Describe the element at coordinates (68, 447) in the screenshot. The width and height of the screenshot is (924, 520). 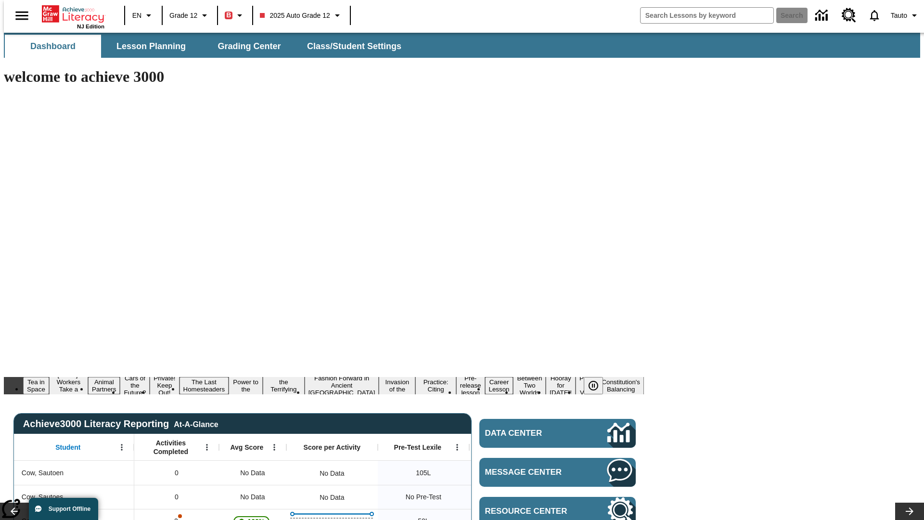
I see `span: Student` at that location.